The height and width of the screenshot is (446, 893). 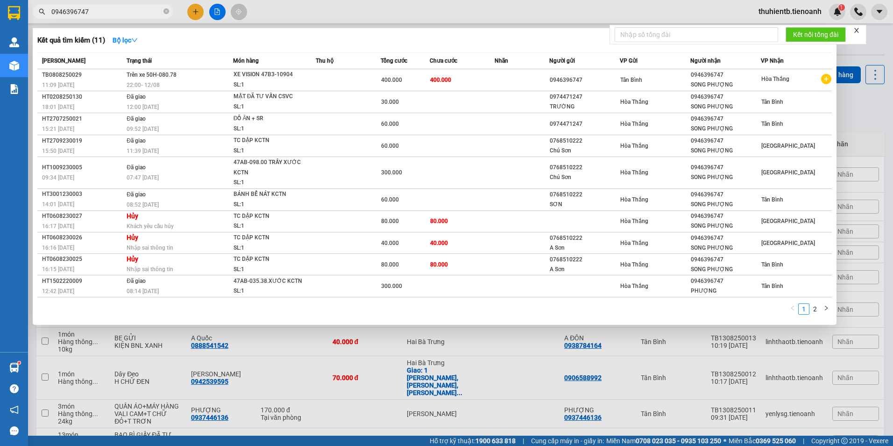 What do you see at coordinates (83, 97) in the screenshot?
I see `div: HT0208250130` at bounding box center [83, 97].